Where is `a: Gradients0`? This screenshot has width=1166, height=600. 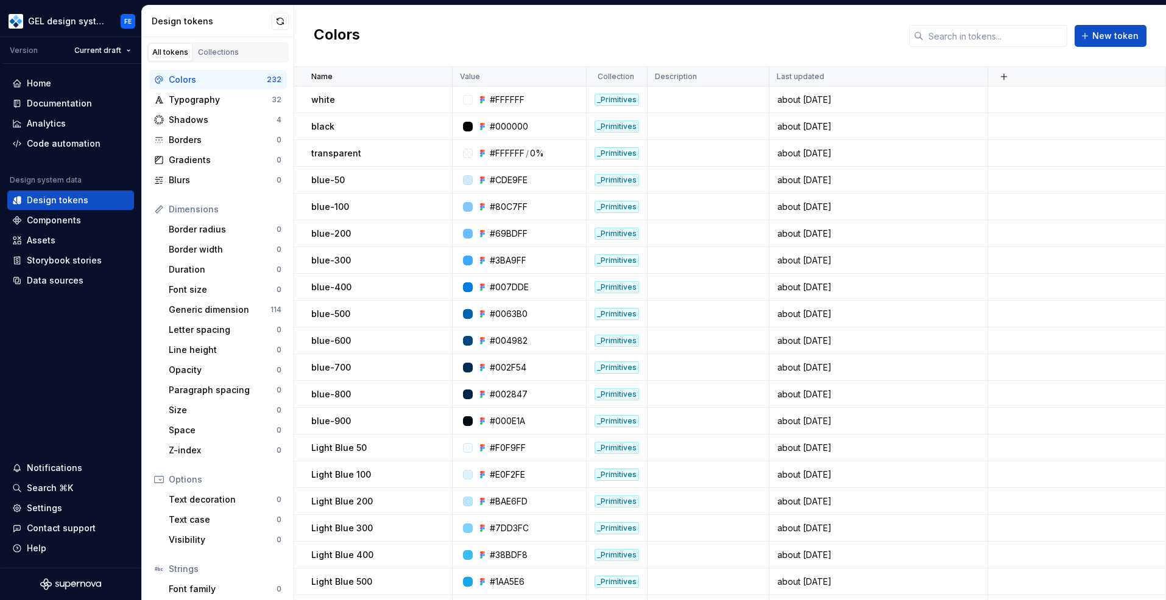 a: Gradients0 is located at coordinates (217, 160).